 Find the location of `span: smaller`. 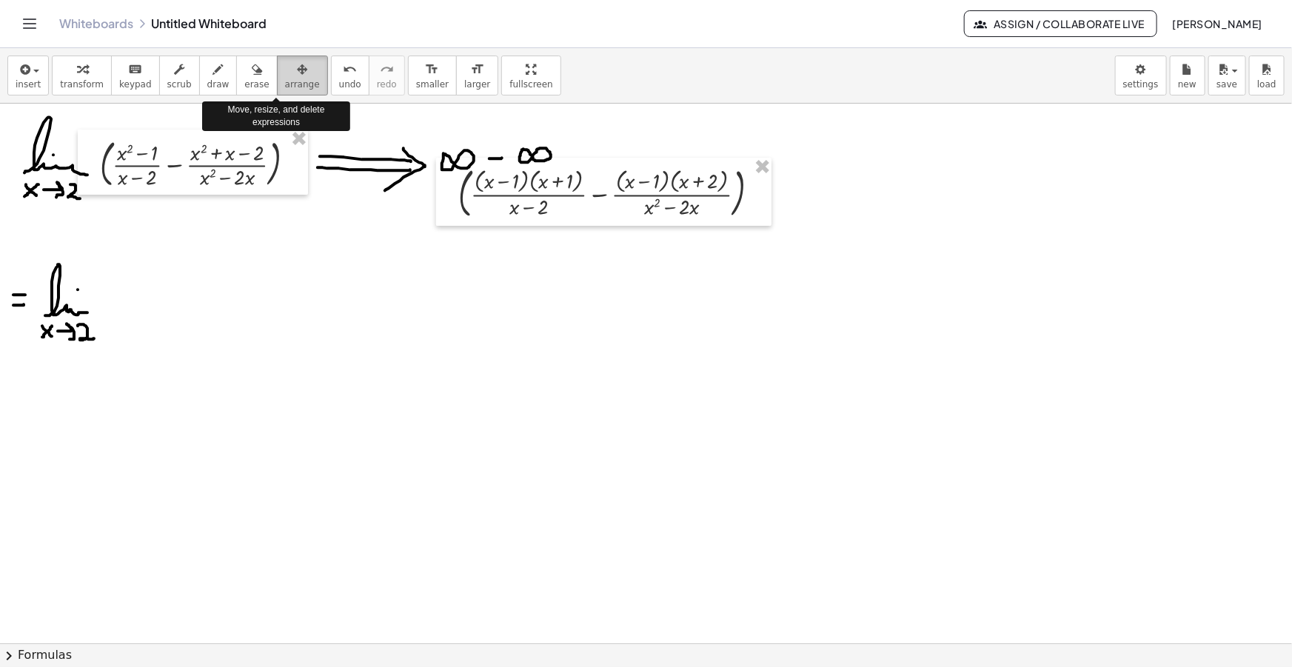

span: smaller is located at coordinates (433, 84).